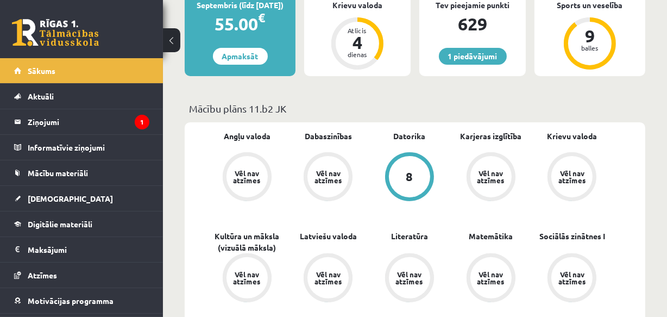 This screenshot has height=317, width=667. Describe the element at coordinates (81, 71) in the screenshot. I see `a: Sākums` at that location.